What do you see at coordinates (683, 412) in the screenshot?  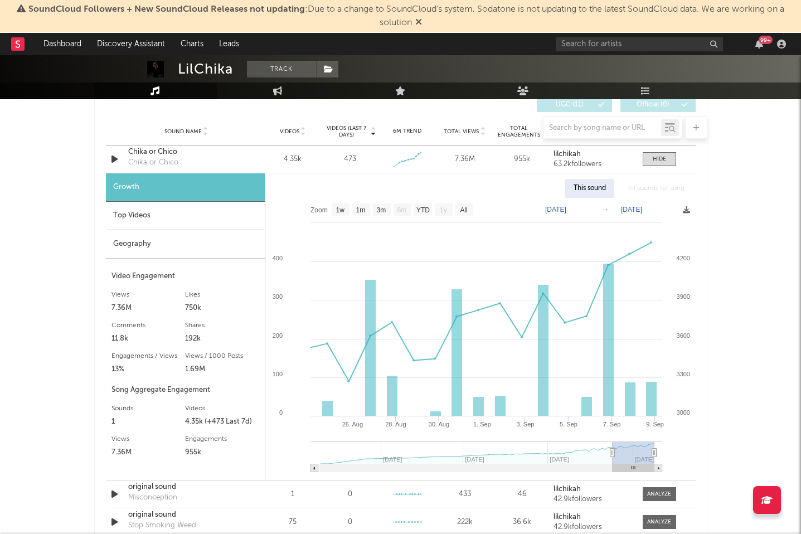 I see `text: 3000` at bounding box center [683, 412].